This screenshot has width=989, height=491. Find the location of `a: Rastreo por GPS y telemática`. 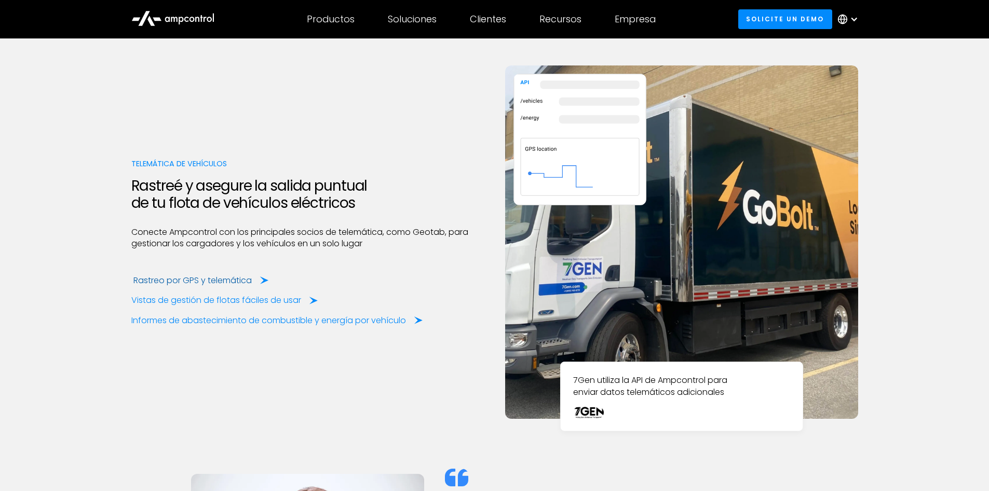

a: Rastreo por GPS y telemática is located at coordinates (201, 280).